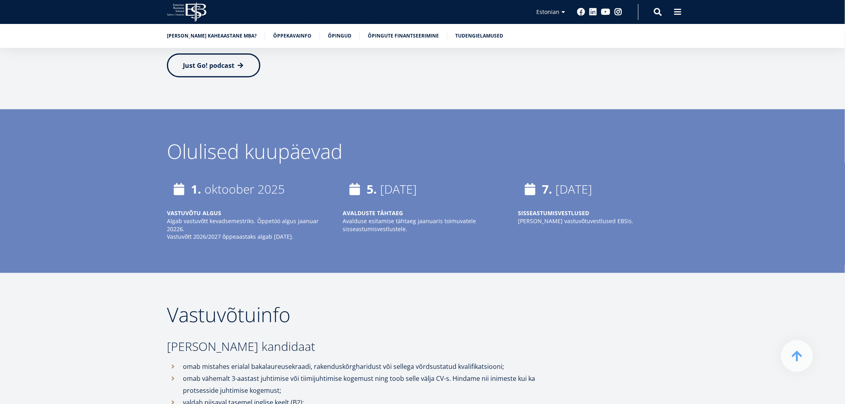 Image resolution: width=845 pixels, height=404 pixels. What do you see at coordinates (422, 225) in the screenshot?
I see `p: Avalduse esitamise tähtaeg jaanuaris toimuvatele sisseastumisvestlustele.` at bounding box center [422, 225].